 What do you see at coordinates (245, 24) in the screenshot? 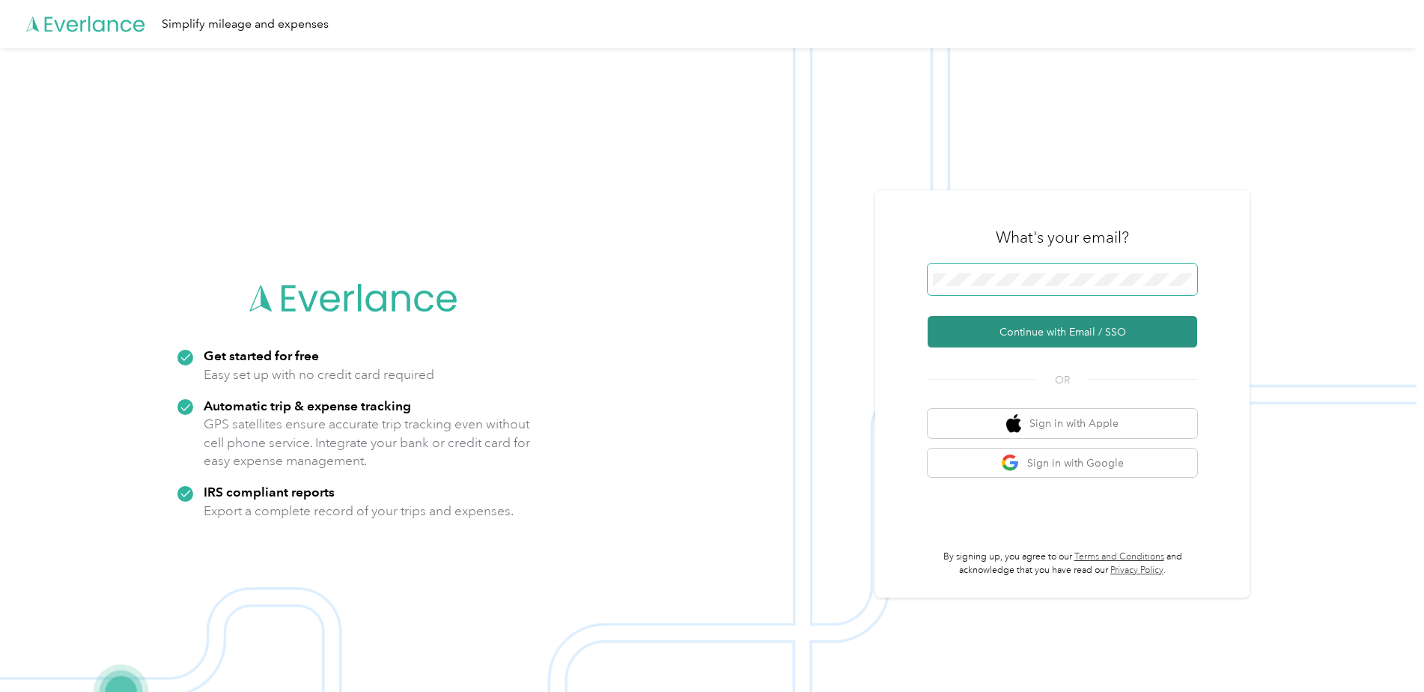
I see `div: Simplify mileage and expenses` at bounding box center [245, 24].